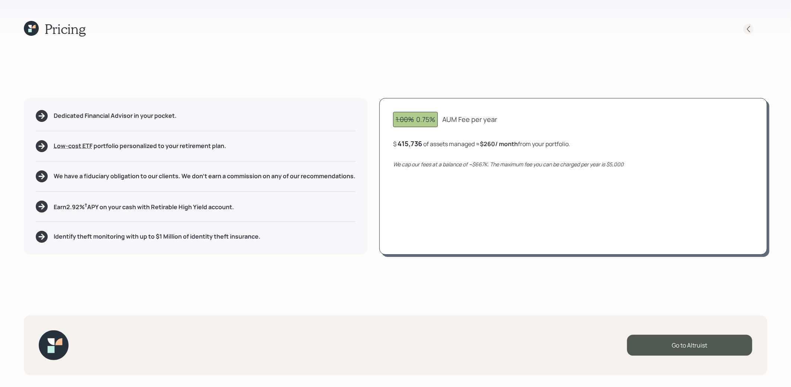 The image size is (791, 387). I want to click on h1: Pricing, so click(65, 29).